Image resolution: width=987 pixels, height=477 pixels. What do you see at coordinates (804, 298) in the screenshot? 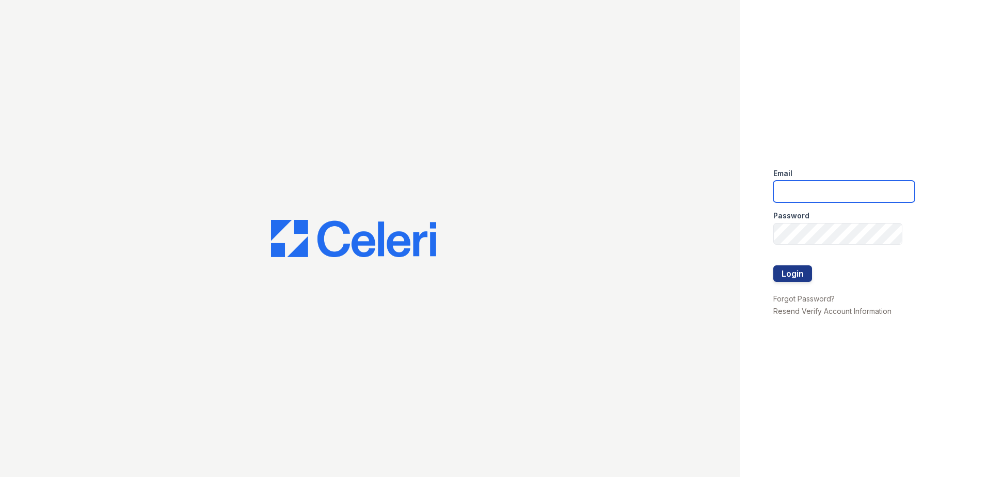
I see `a: Forgot Password?` at bounding box center [804, 298].